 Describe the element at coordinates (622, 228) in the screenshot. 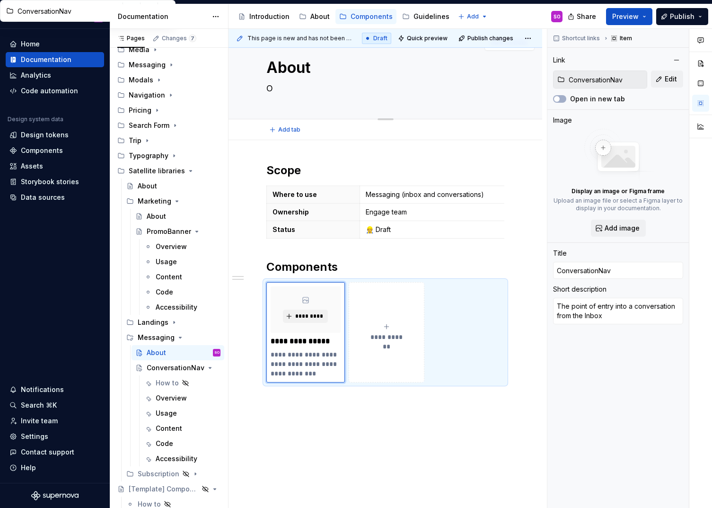

I see `span: Add image` at that location.